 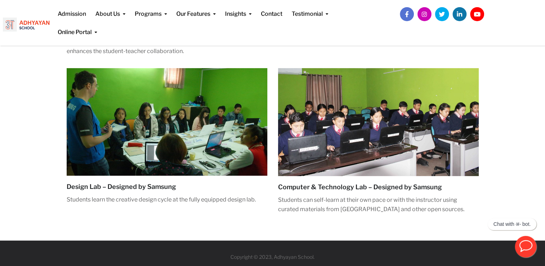 What do you see at coordinates (77, 27) in the screenshot?
I see `a: Online Portal` at bounding box center [77, 27].